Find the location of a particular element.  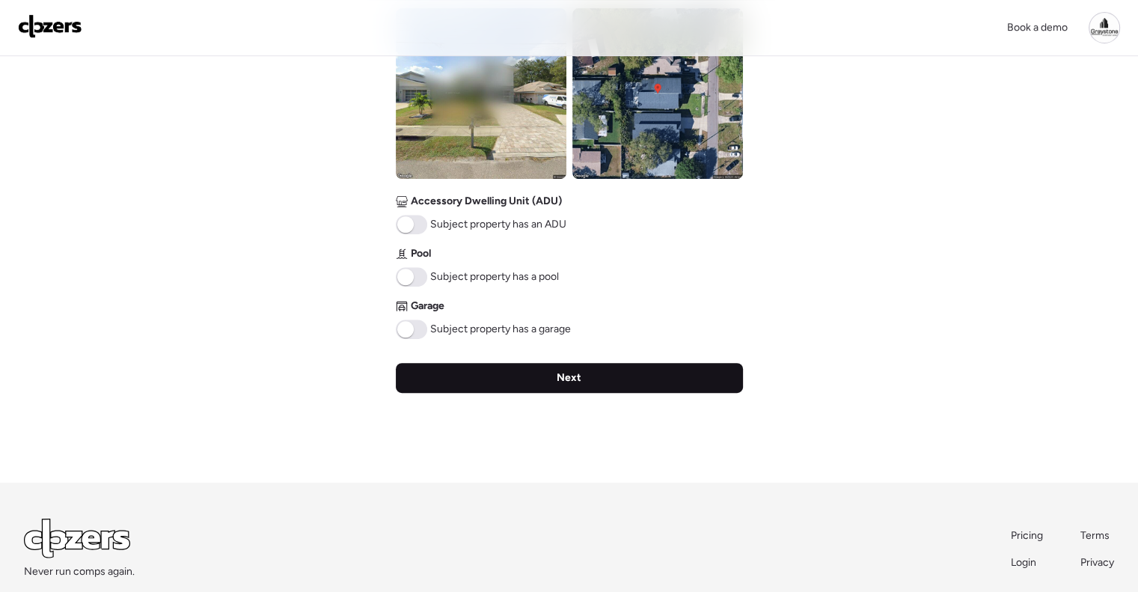

span: Book a demo is located at coordinates (1037, 27).